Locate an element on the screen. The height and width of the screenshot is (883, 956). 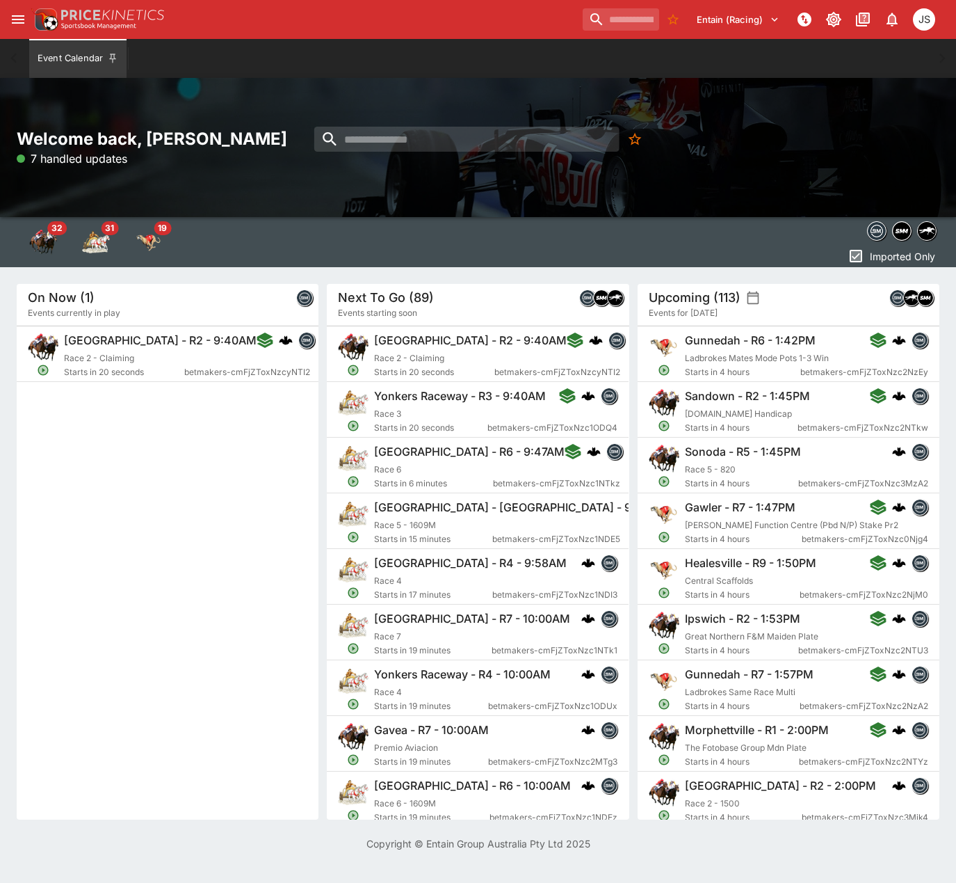
img: PriceKinetics is located at coordinates (113, 15).